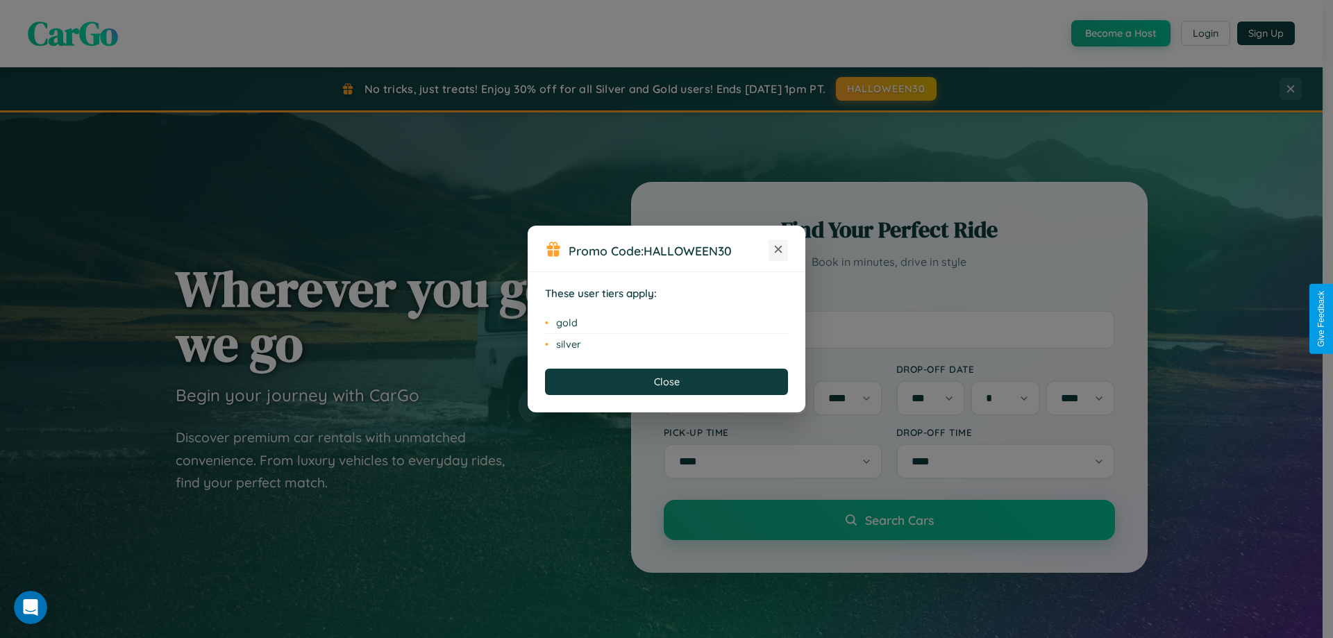 This screenshot has width=1333, height=638. What do you see at coordinates (667, 382) in the screenshot?
I see `button: Close` at bounding box center [667, 382].